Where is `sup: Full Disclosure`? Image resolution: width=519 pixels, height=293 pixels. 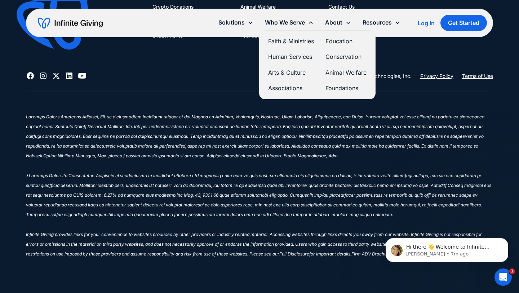
sup: Full Disclosure is located at coordinates (294, 254).